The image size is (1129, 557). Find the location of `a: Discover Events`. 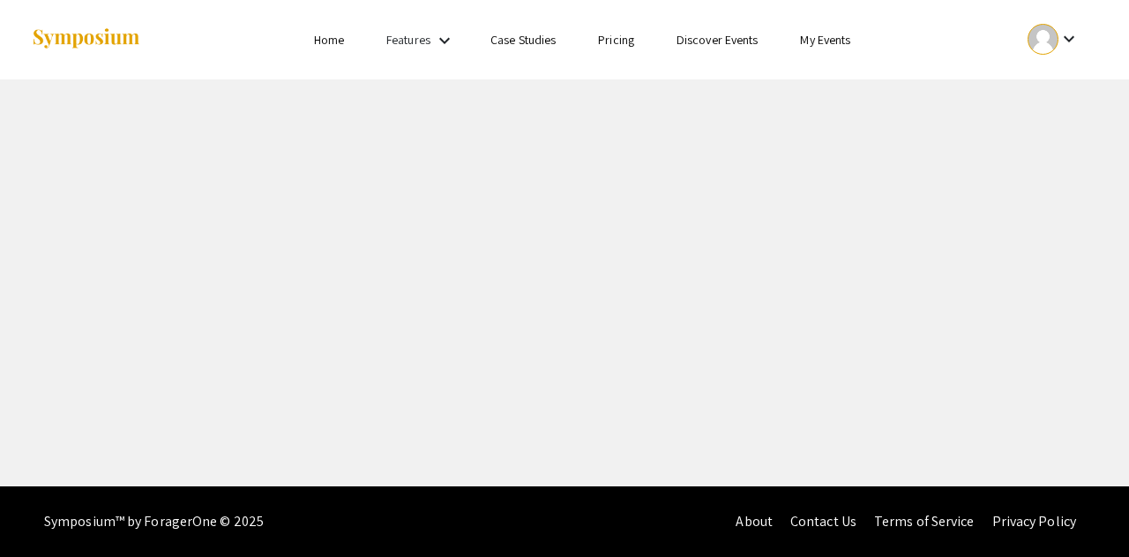

a: Discover Events is located at coordinates (717, 40).